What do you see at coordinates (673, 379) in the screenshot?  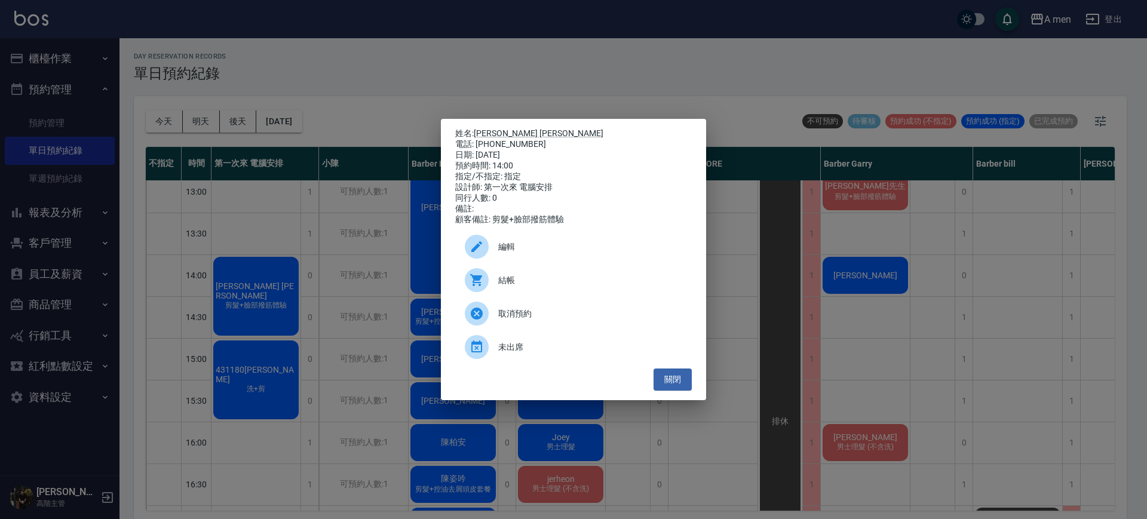 I see `button: 關閉` at bounding box center [673, 379].